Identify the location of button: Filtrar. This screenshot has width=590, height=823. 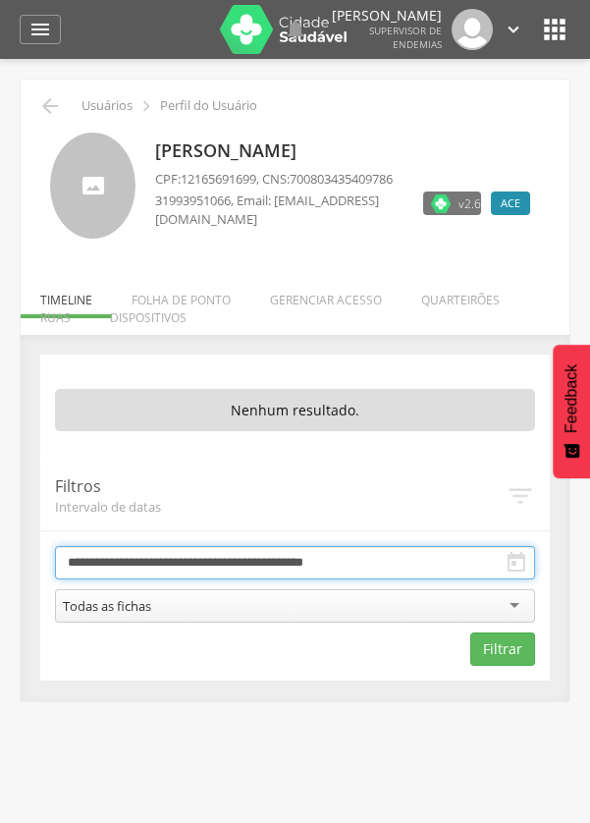
(503, 649).